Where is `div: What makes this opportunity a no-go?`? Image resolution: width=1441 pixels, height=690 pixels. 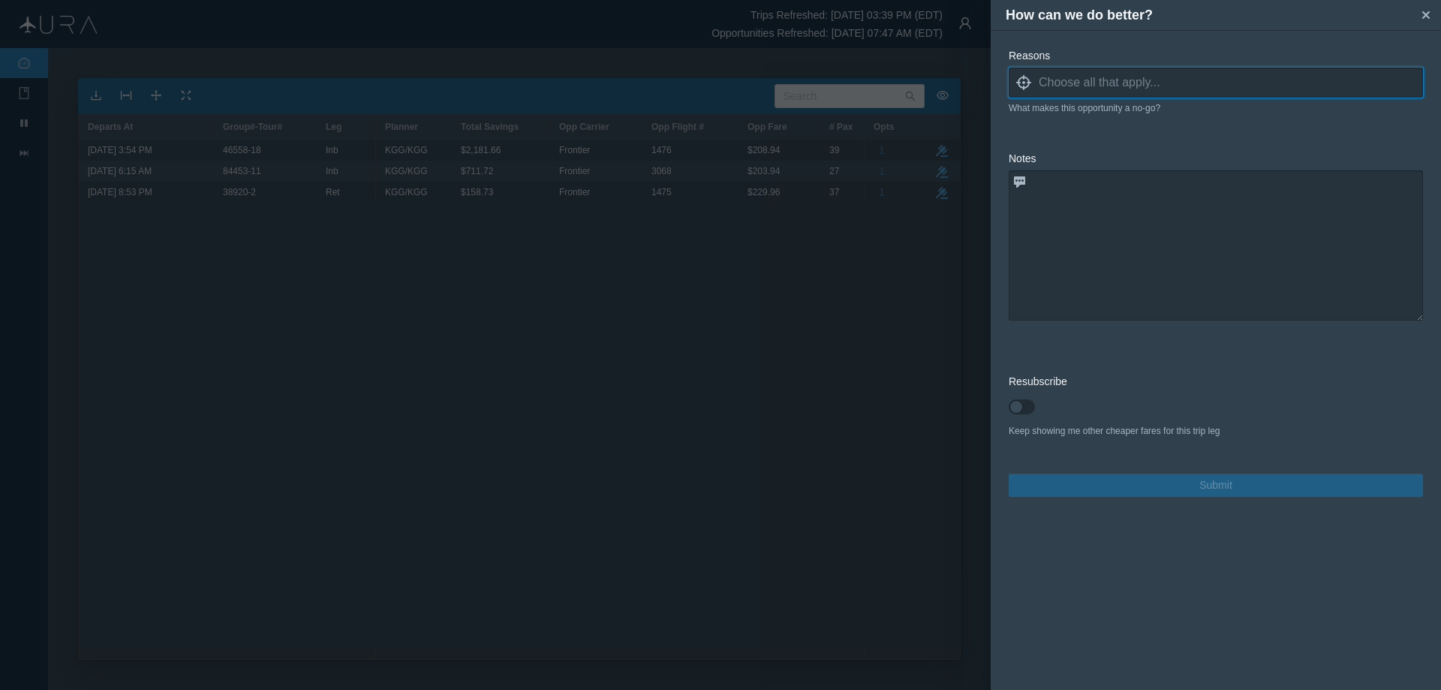 div: What makes this opportunity a no-go? is located at coordinates (1216, 108).